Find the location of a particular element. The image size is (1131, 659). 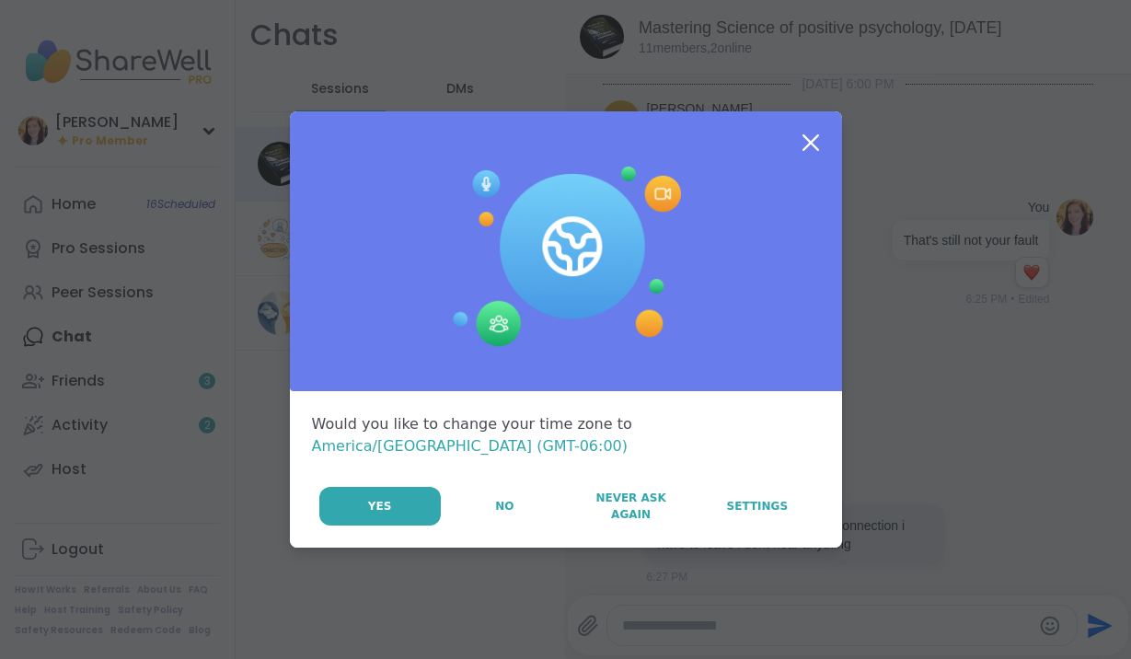

span: Never Ask Again is located at coordinates (630, 506).